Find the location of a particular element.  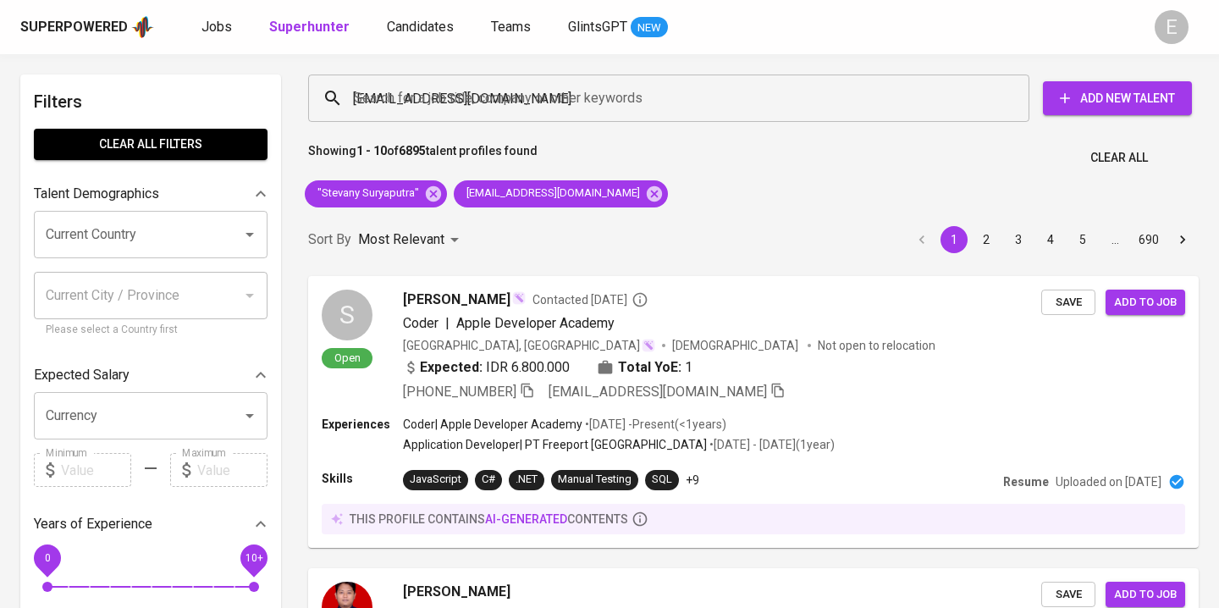

b: 1 - 10 is located at coordinates (372, 151).